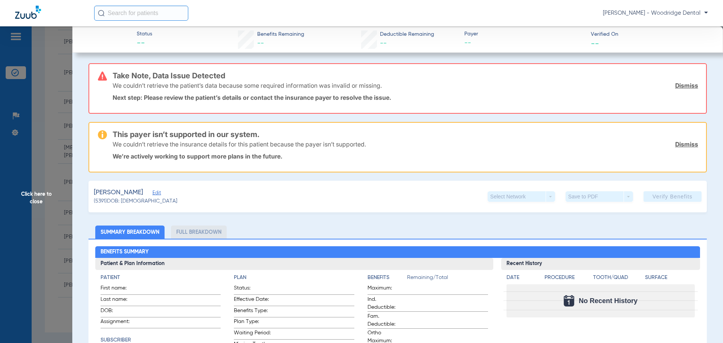  What do you see at coordinates (28, 12) in the screenshot?
I see `img: Zuub Logo` at bounding box center [28, 12].